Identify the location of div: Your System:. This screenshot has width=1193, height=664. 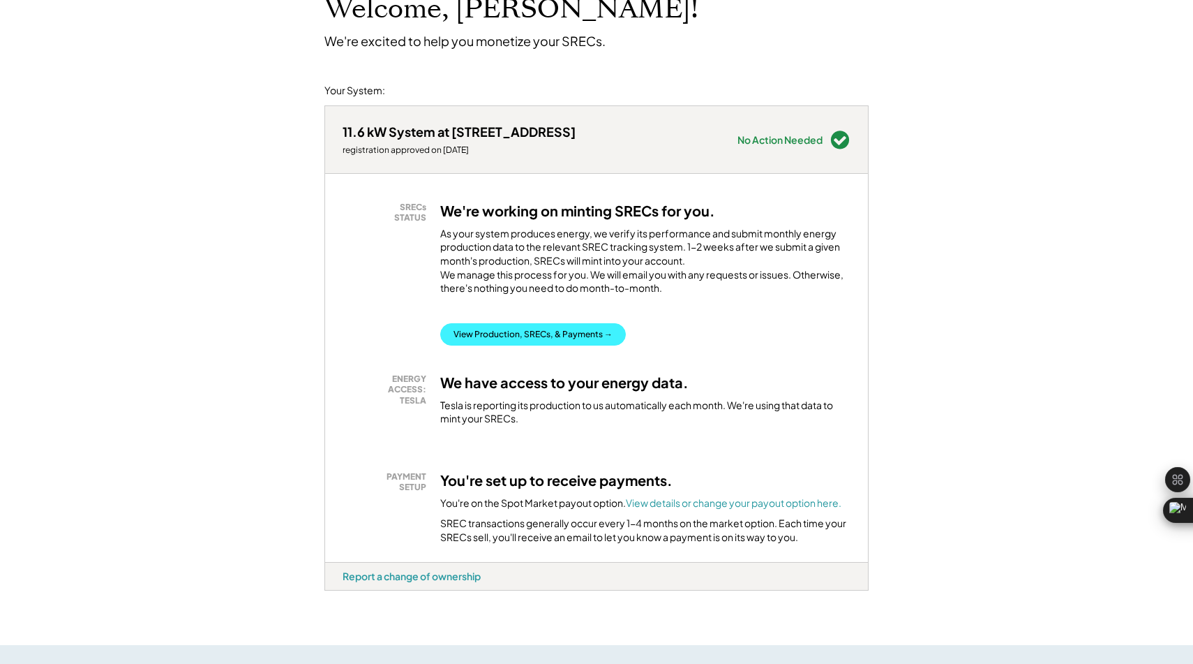
(355, 91).